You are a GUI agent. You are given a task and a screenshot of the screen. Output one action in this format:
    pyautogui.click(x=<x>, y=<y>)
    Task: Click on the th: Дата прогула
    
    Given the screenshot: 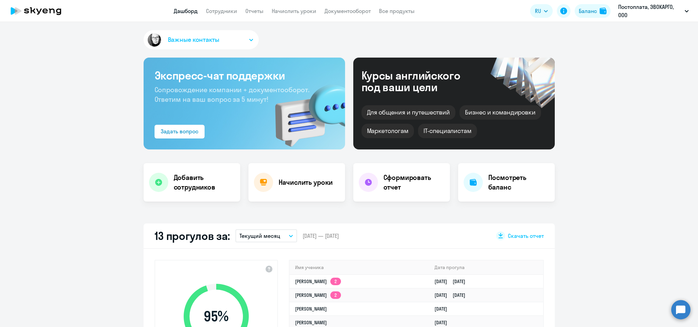 What is the action you would take?
    pyautogui.click(x=486, y=267)
    